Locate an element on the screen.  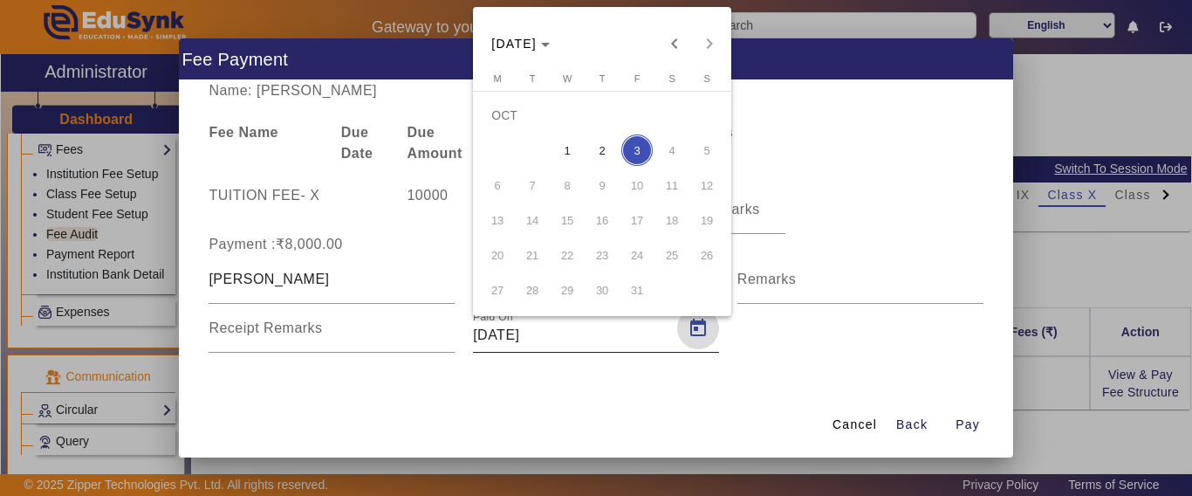
span: 11 is located at coordinates (672, 185).